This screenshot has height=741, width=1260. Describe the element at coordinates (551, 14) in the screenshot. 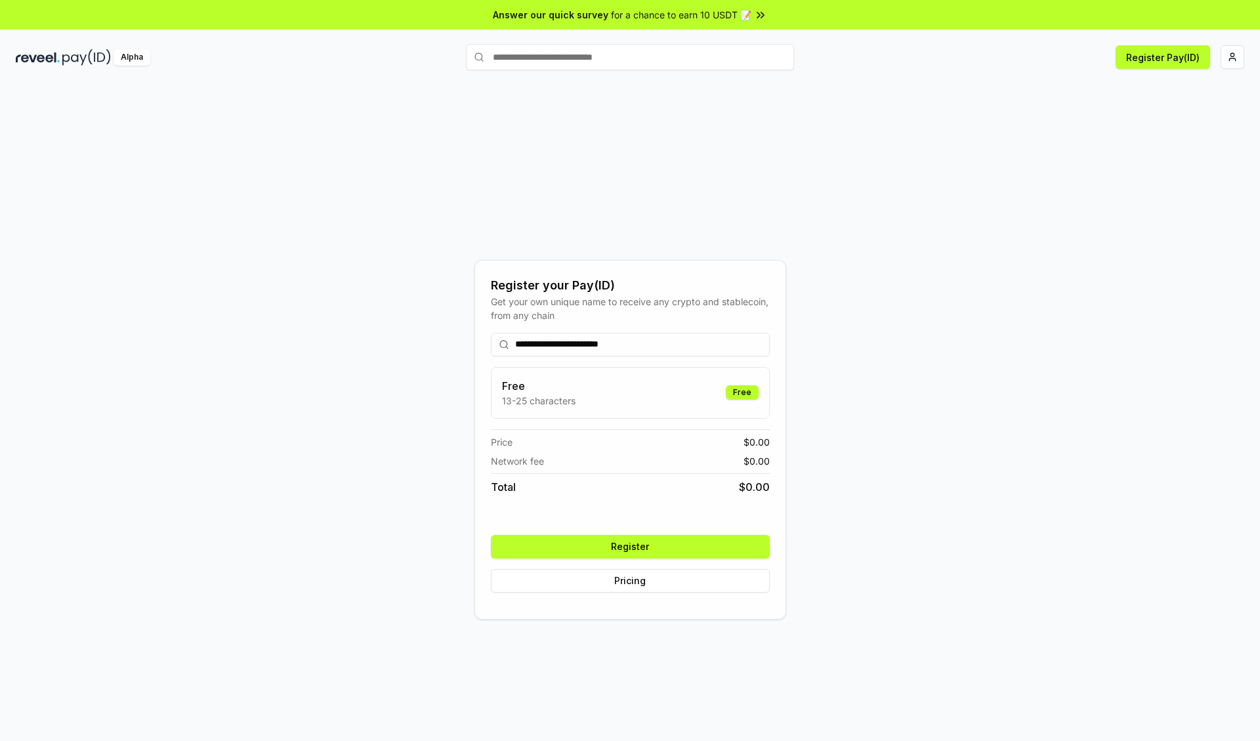

I see `span: Answer our quick survey` at that location.